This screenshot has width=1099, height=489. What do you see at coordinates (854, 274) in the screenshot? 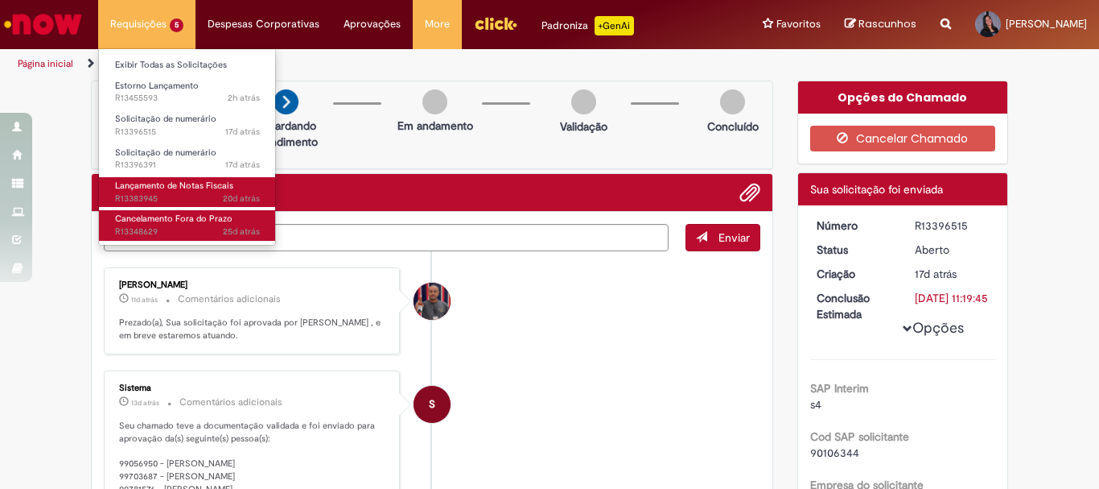
I see `dt: Criação` at bounding box center [854, 274].